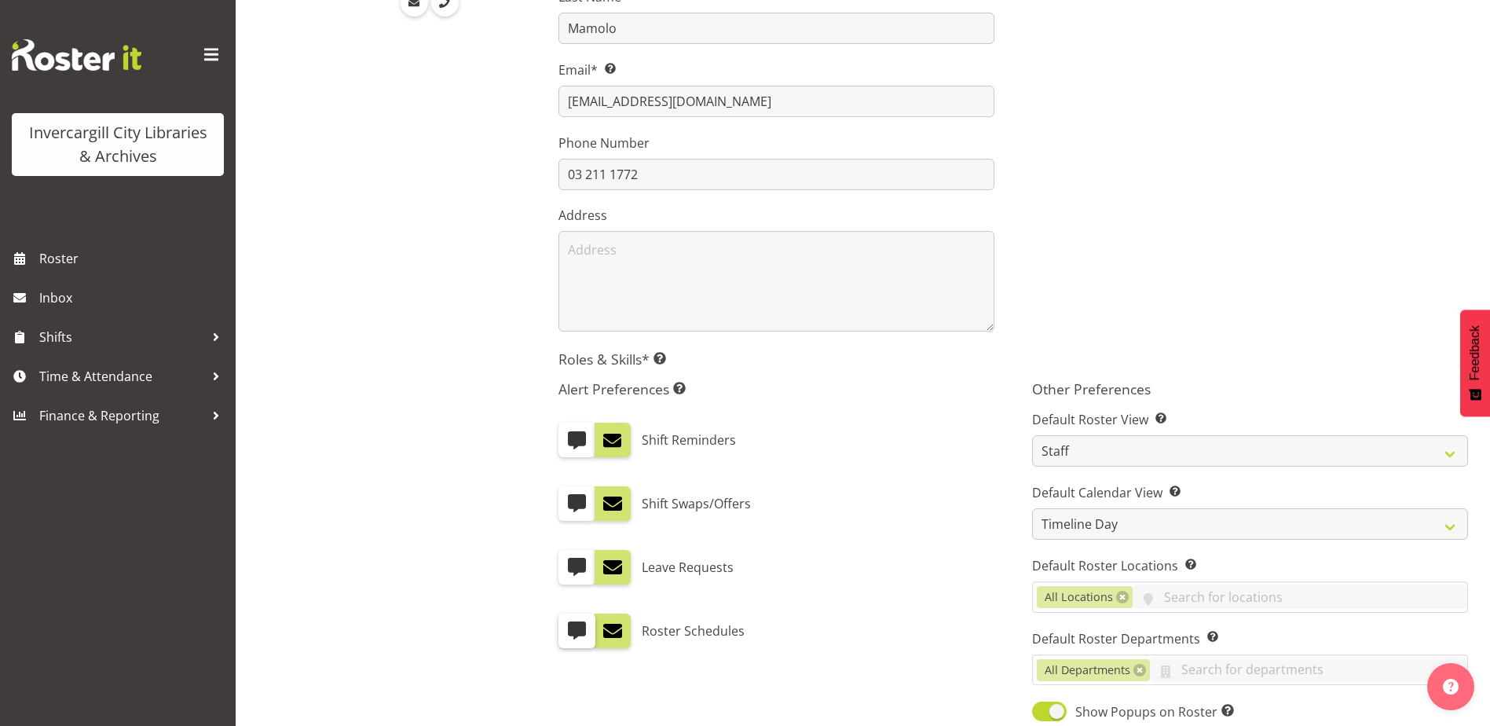  I want to click on span: Feedback, so click(1475, 353).